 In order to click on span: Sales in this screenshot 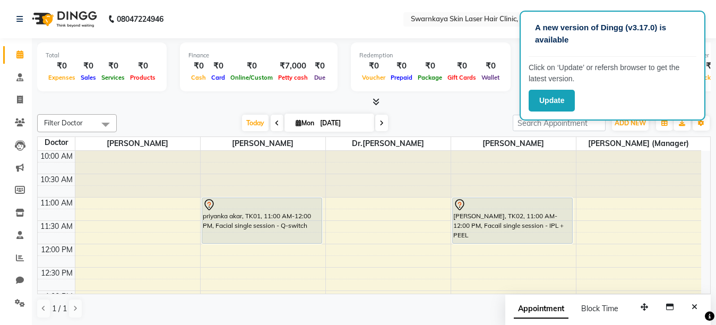, I will do `click(88, 77)`.